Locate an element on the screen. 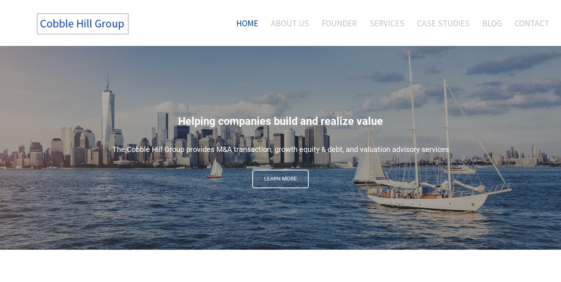 The image size is (561, 282). a: Contact is located at coordinates (529, 23).